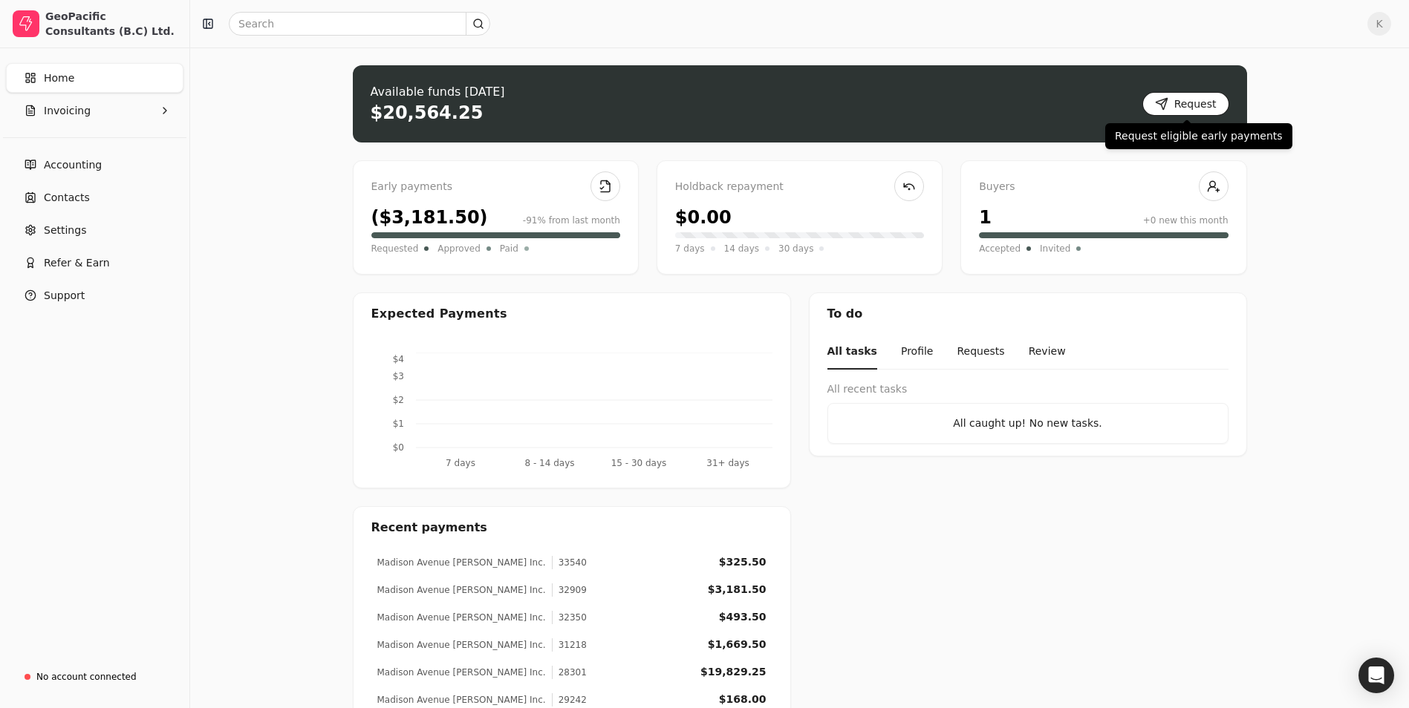 This screenshot has width=1409, height=708. What do you see at coordinates (397, 424) in the screenshot?
I see `tspan: $1` at bounding box center [397, 424].